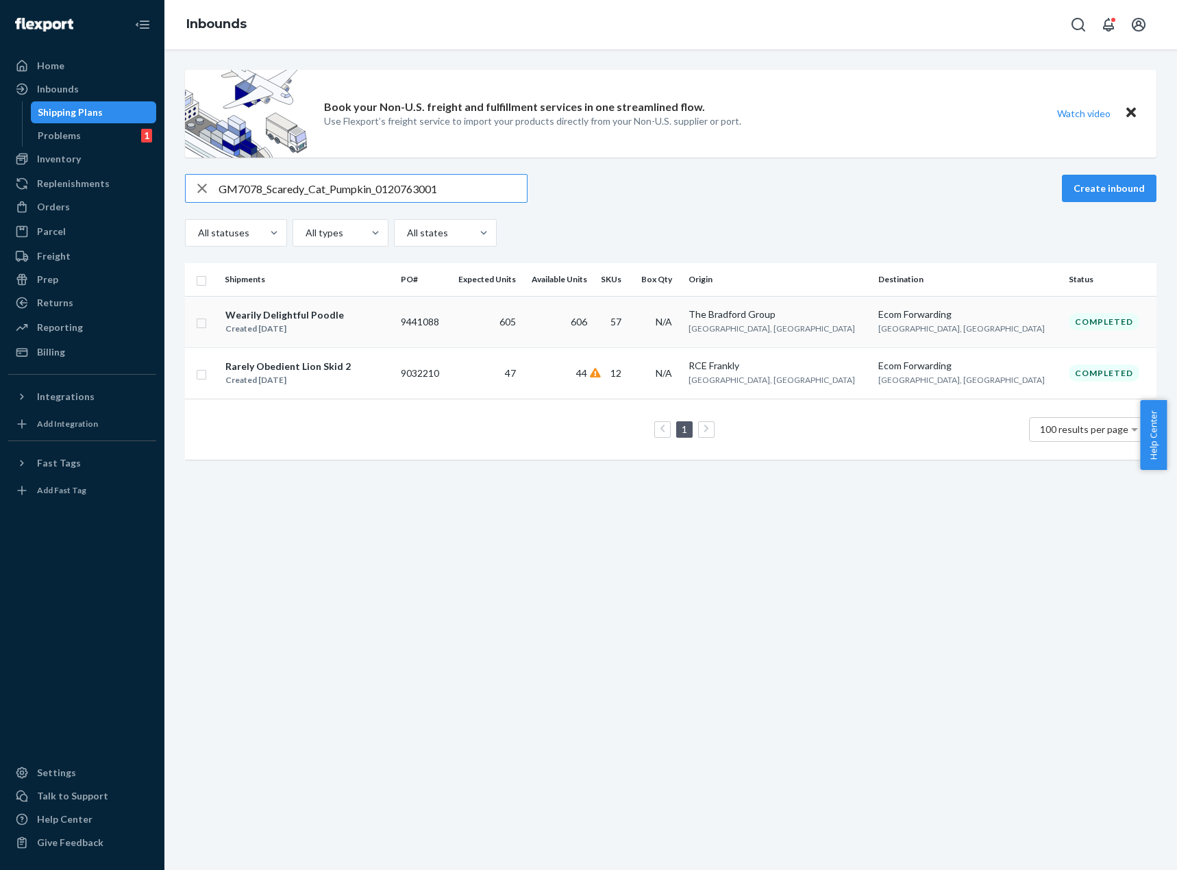 This screenshot has height=870, width=1177. I want to click on div: Talk to Support, so click(73, 796).